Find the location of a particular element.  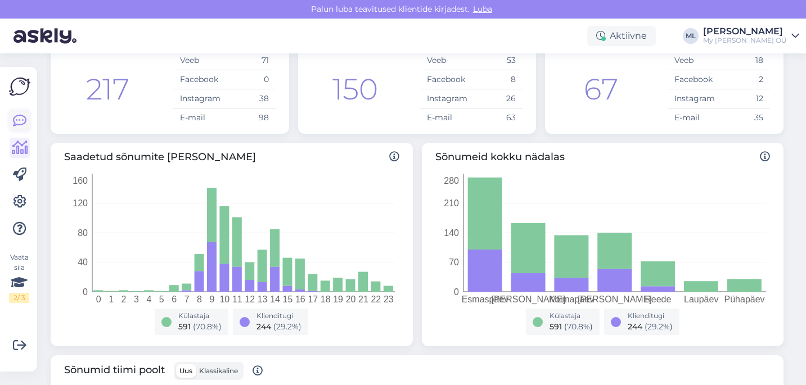

tspan: 13 is located at coordinates (263, 299).